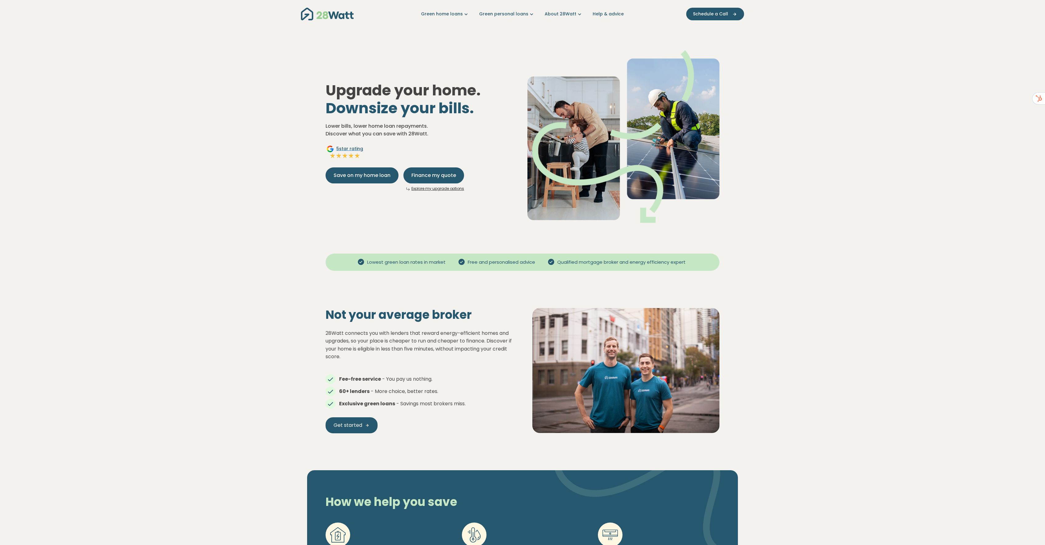 This screenshot has height=545, width=1045. I want to click on img: Energy bill savings, so click(474, 535).